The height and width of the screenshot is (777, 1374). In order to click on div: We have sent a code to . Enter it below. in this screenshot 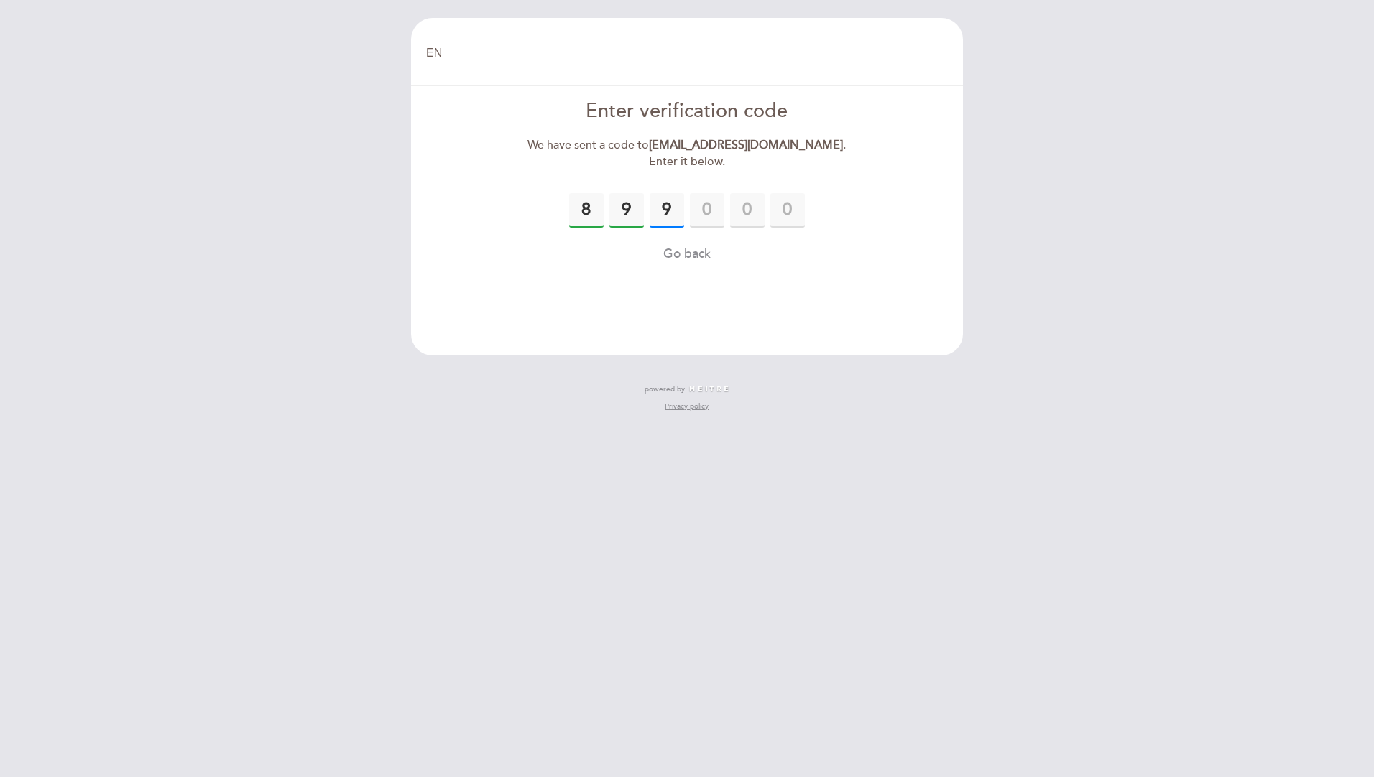, I will do `click(687, 154)`.